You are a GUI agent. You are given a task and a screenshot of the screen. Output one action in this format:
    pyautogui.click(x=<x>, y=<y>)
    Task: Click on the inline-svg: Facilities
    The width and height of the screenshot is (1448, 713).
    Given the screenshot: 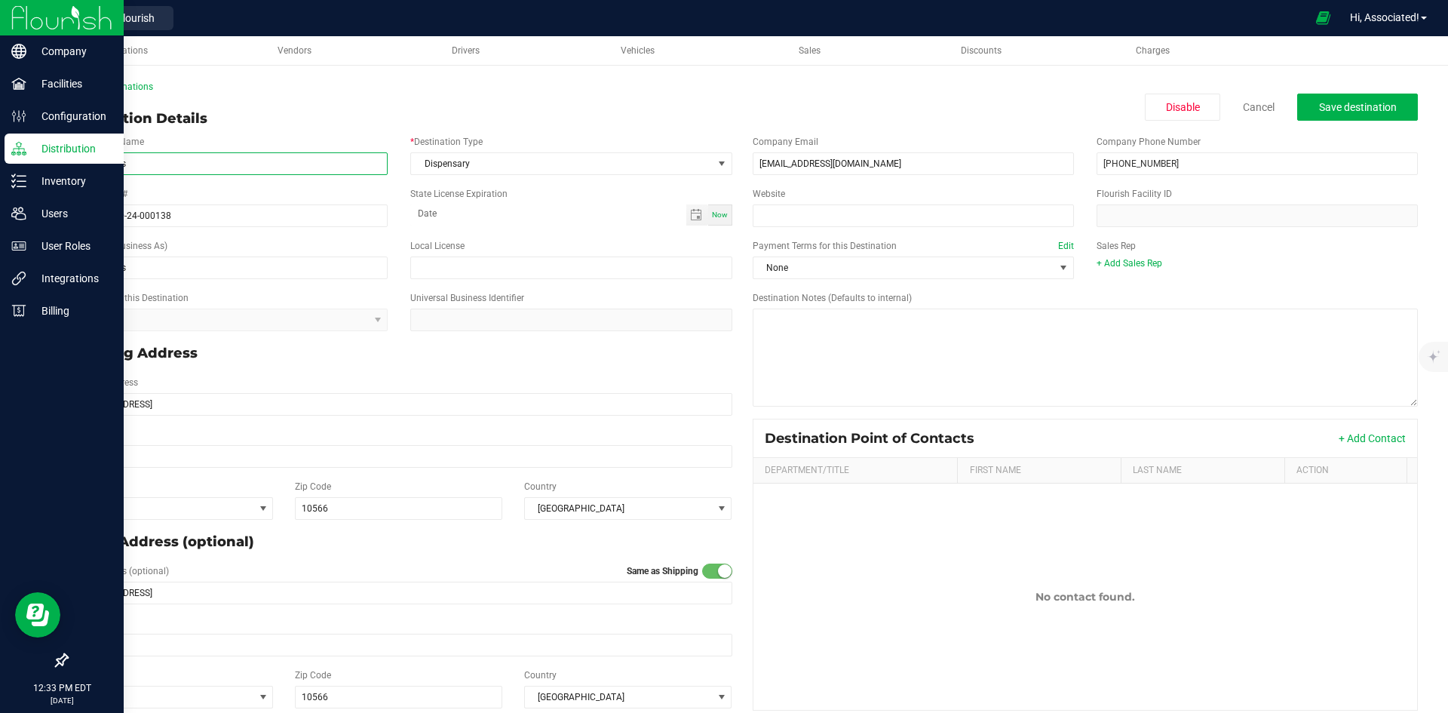 What is the action you would take?
    pyautogui.click(x=19, y=84)
    